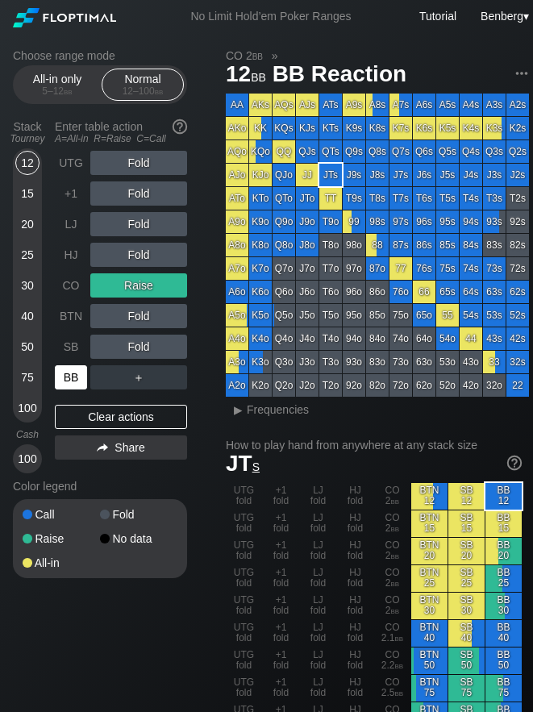 The height and width of the screenshot is (712, 533). What do you see at coordinates (424, 385) in the screenshot?
I see `div: 62o` at bounding box center [424, 385].